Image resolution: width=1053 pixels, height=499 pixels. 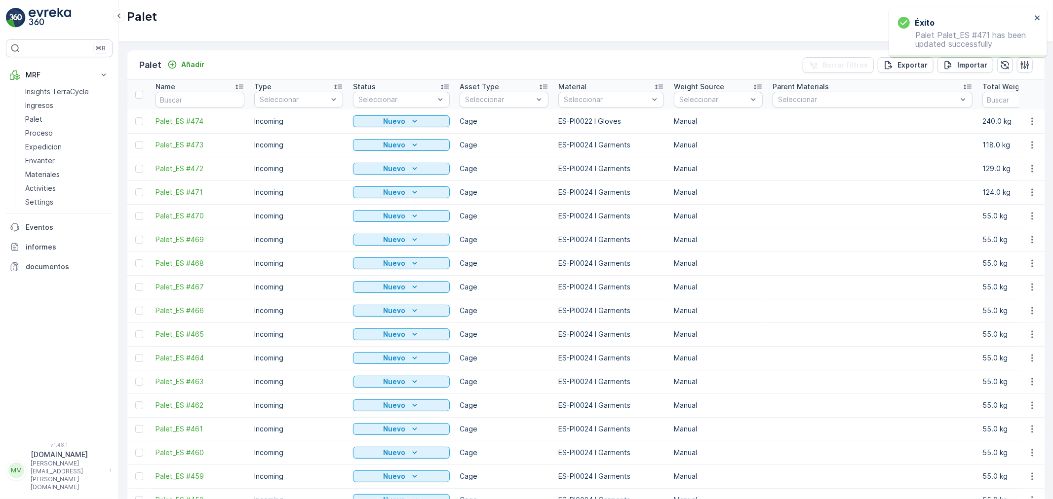 I want to click on a: Ingresos, so click(x=67, y=106).